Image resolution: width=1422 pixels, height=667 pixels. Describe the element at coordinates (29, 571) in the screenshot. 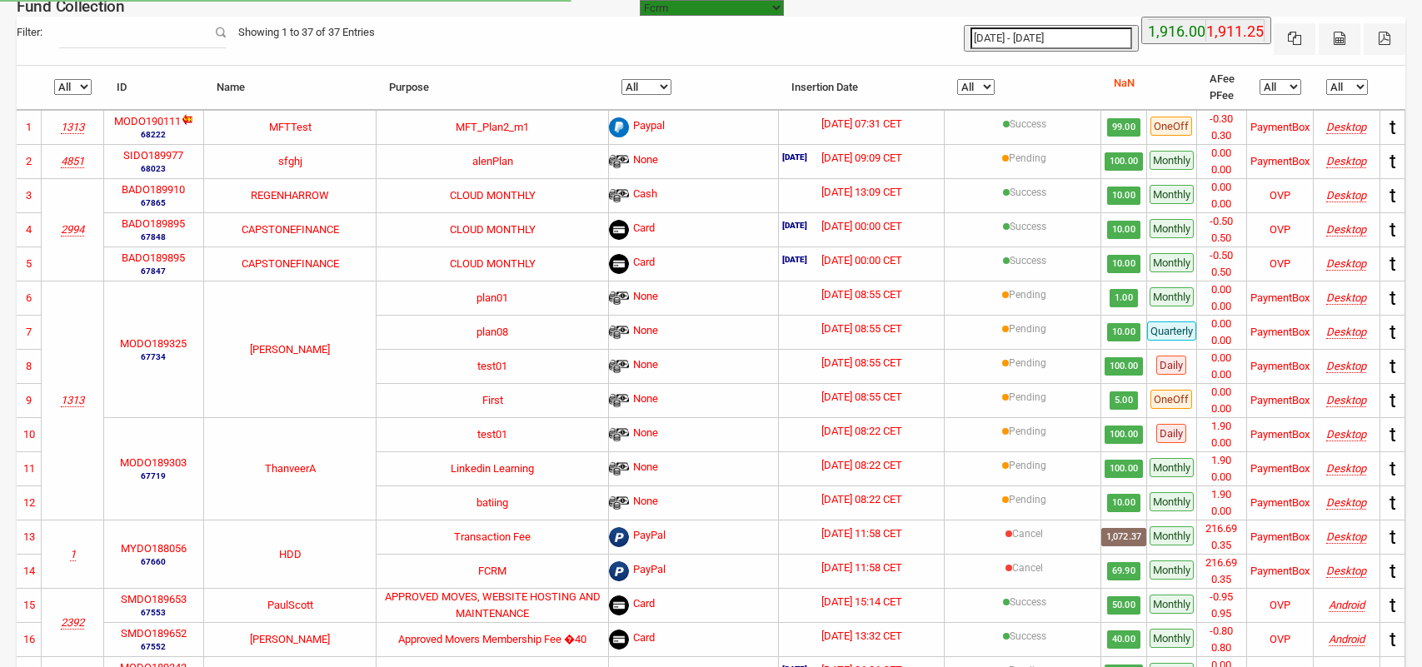

I see `td: 14` at that location.